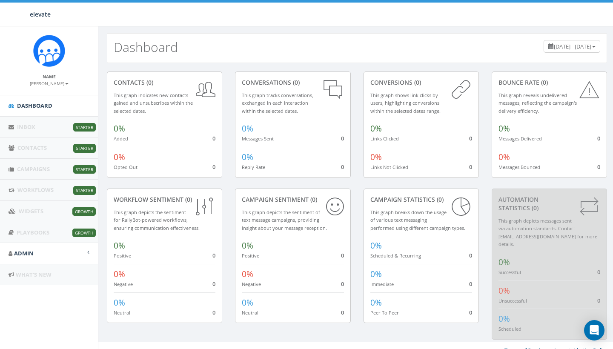  What do you see at coordinates (509, 272) in the screenshot?
I see `small: Successful` at bounding box center [509, 272].